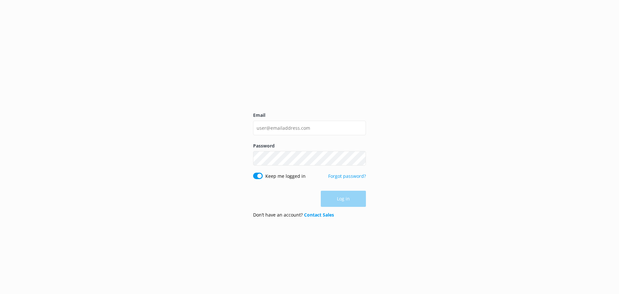 The height and width of the screenshot is (294, 619). Describe the element at coordinates (319, 214) in the screenshot. I see `a: Contact Sales` at that location.